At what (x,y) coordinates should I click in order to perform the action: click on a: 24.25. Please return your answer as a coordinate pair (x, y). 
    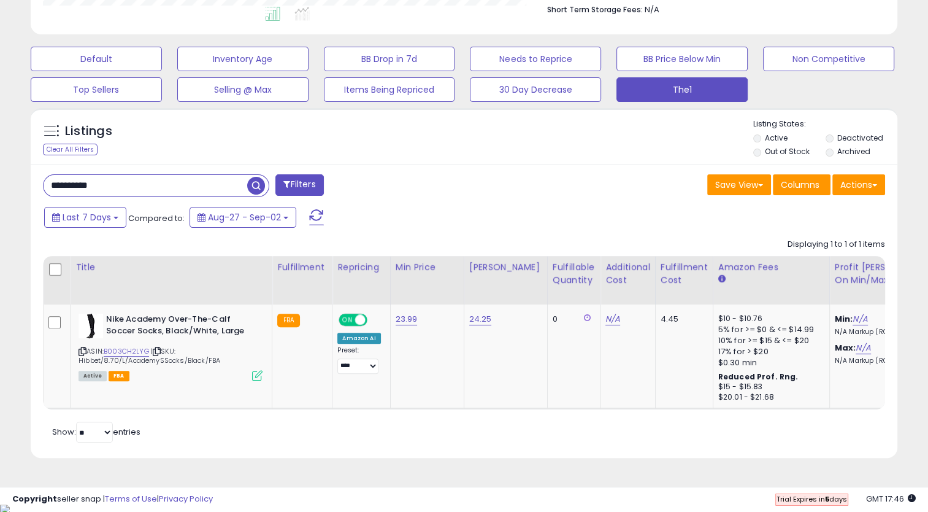
    Looking at the image, I should click on (480, 319).